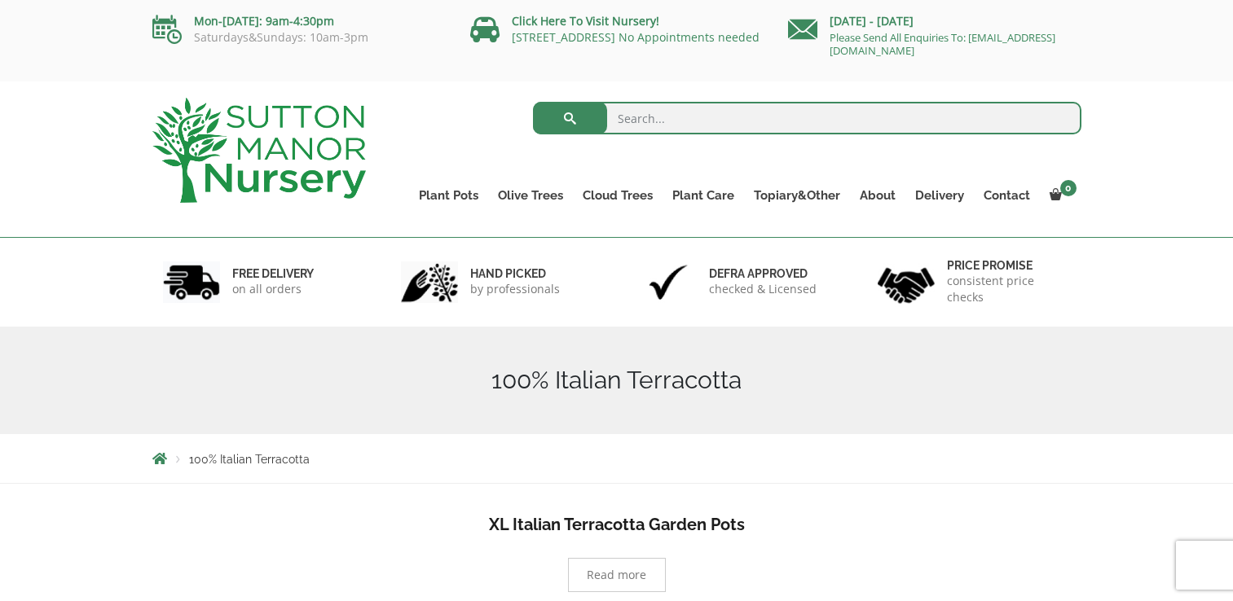  I want to click on h6: Defra approved, so click(763, 274).